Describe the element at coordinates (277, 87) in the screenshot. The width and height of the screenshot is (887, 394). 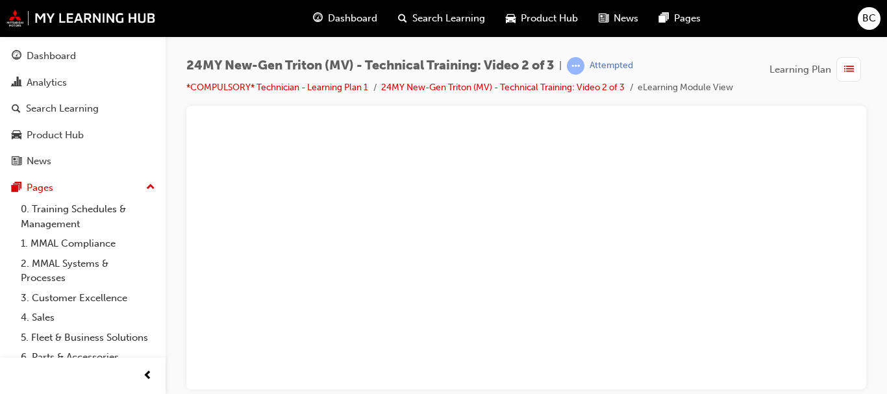
I see `a: *COMPULSORY* Technician - Learning Plan 1` at that location.